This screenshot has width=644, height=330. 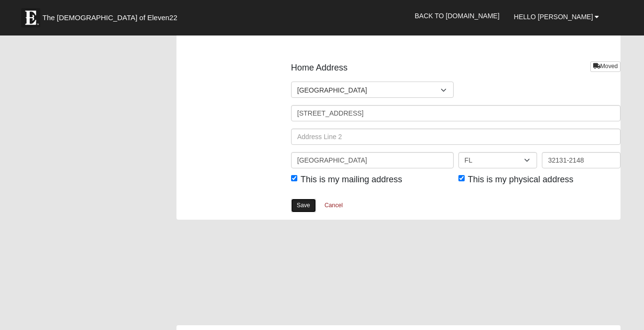 What do you see at coordinates (456, 137) in the screenshot?
I see `input: Address Line 2` at bounding box center [456, 137].